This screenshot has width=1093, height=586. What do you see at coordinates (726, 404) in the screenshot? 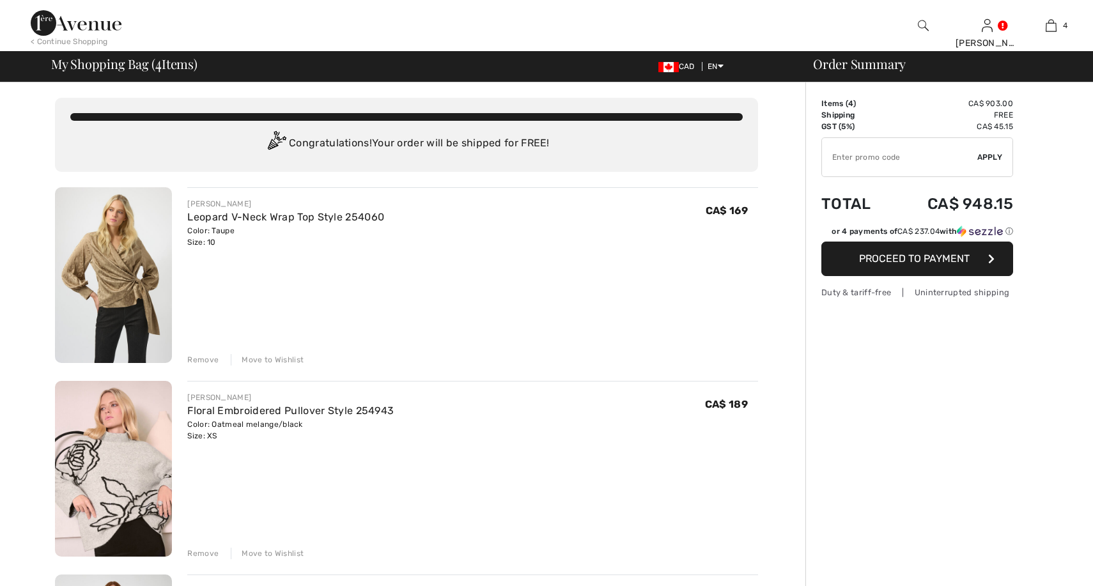
I see `span: CA$ 189` at bounding box center [726, 404].